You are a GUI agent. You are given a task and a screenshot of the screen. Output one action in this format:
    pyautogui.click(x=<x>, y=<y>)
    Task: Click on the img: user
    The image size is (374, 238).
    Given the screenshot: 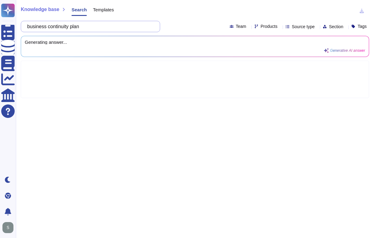 What is the action you would take?
    pyautogui.click(x=8, y=227)
    